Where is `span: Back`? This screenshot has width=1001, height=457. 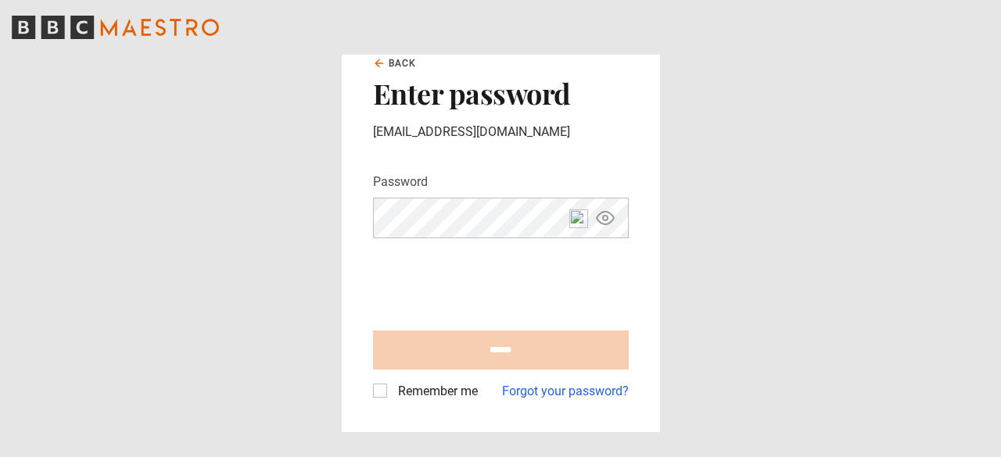 span: Back is located at coordinates (403, 63).